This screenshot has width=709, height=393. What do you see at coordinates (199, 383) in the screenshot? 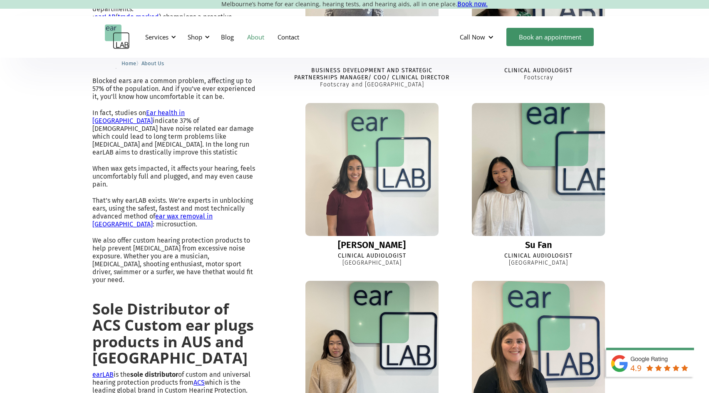
I see `a: ACS` at bounding box center [199, 383].